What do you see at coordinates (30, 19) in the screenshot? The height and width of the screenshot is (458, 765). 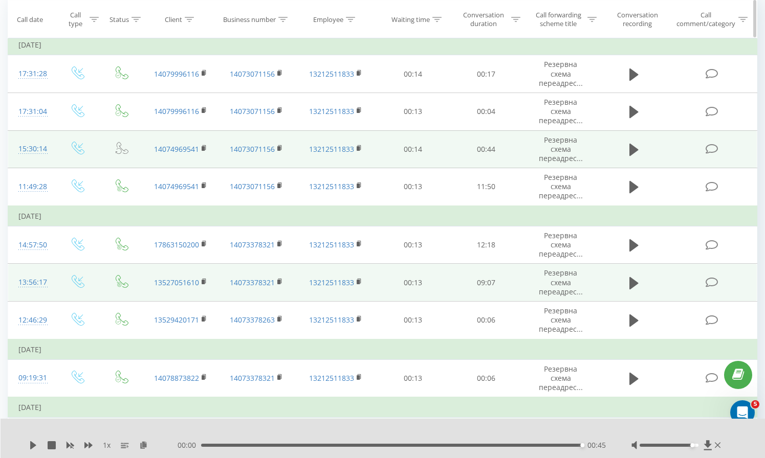 I see `div: Call date` at bounding box center [30, 19].